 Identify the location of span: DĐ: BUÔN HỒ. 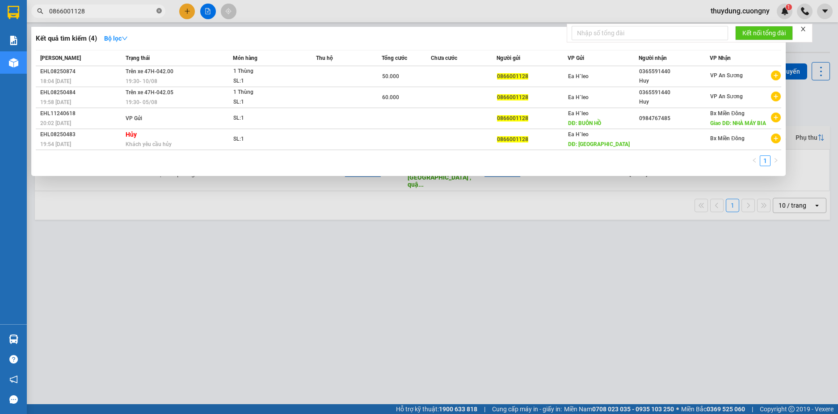
(584, 123).